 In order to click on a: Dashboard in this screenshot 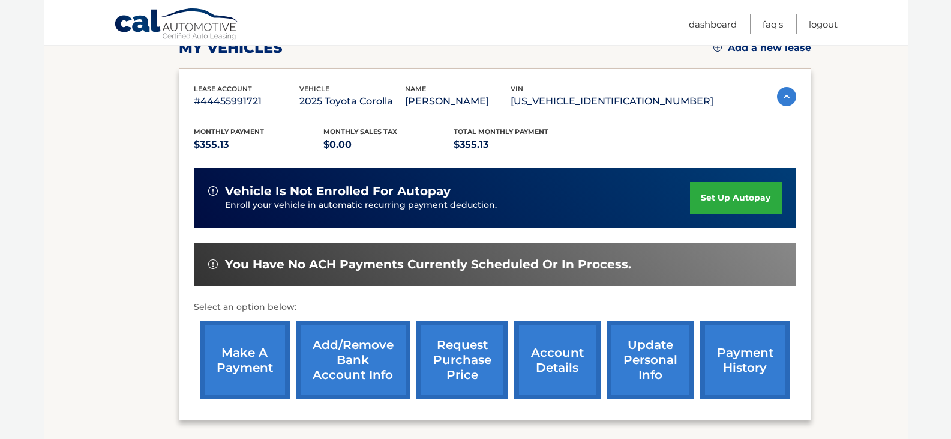, I will do `click(713, 24)`.